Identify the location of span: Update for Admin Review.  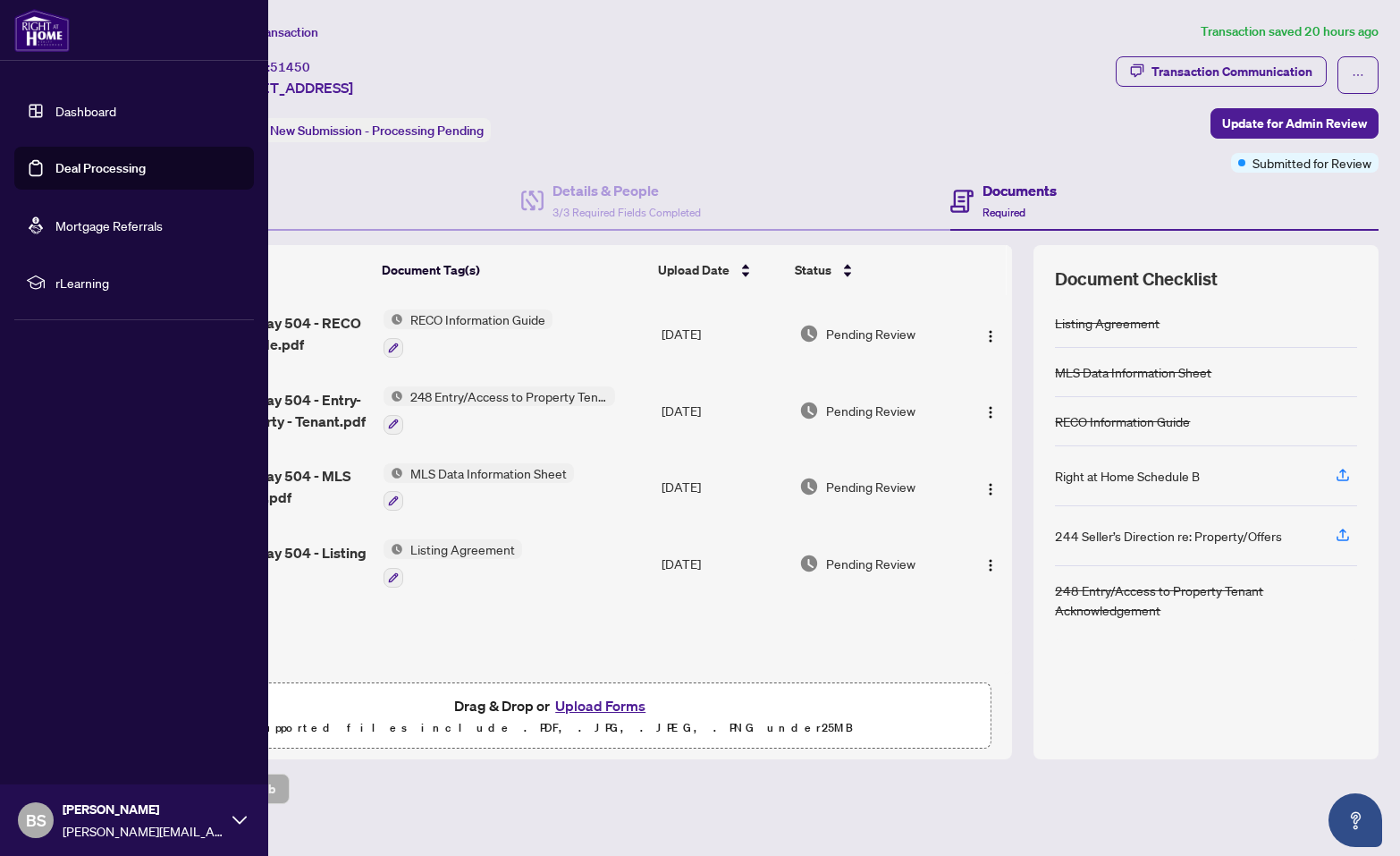
(1295, 124).